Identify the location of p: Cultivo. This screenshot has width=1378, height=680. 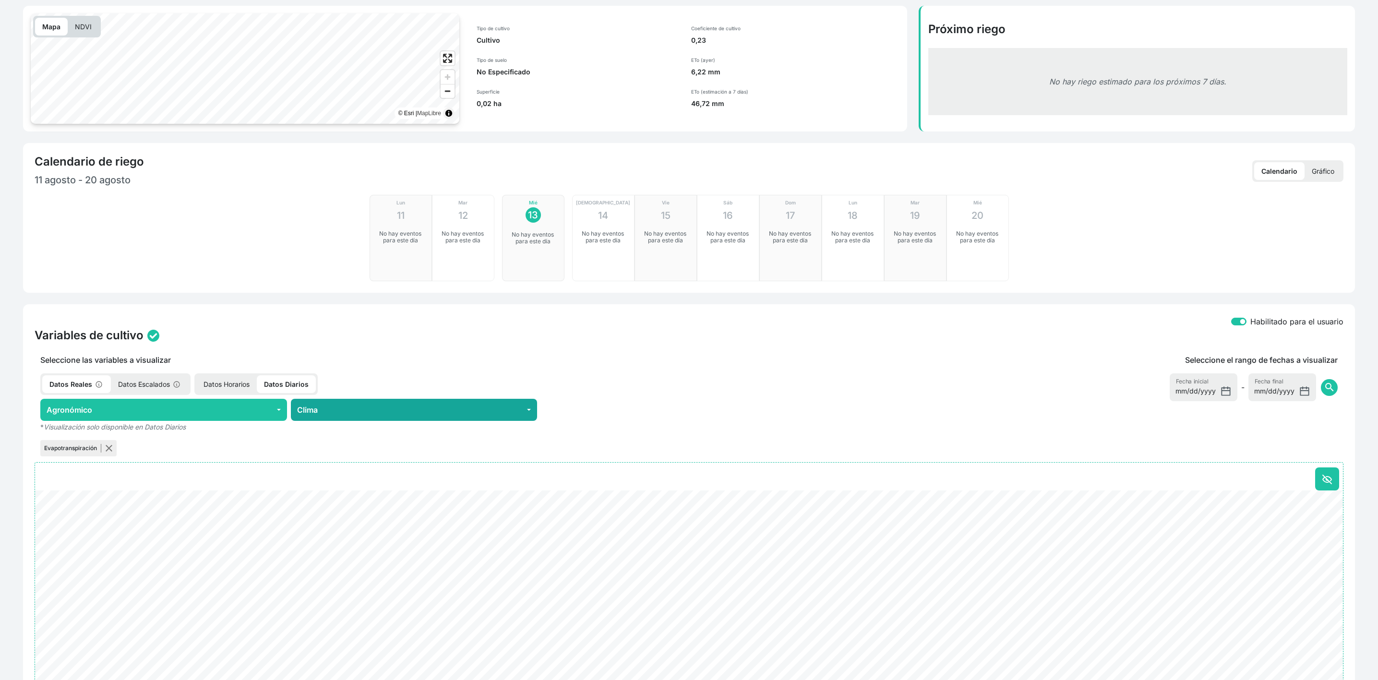
(578, 40).